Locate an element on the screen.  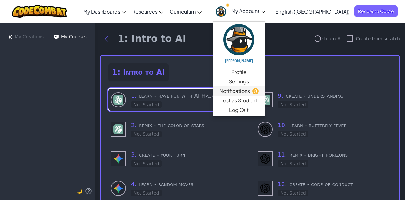
a: Log Out is located at coordinates (239, 110).